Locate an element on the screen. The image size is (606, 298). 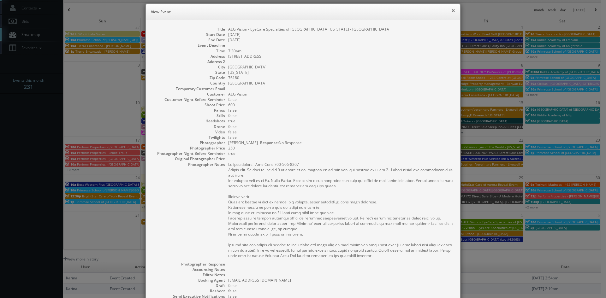
dt: Headshots is located at coordinates (189, 121).